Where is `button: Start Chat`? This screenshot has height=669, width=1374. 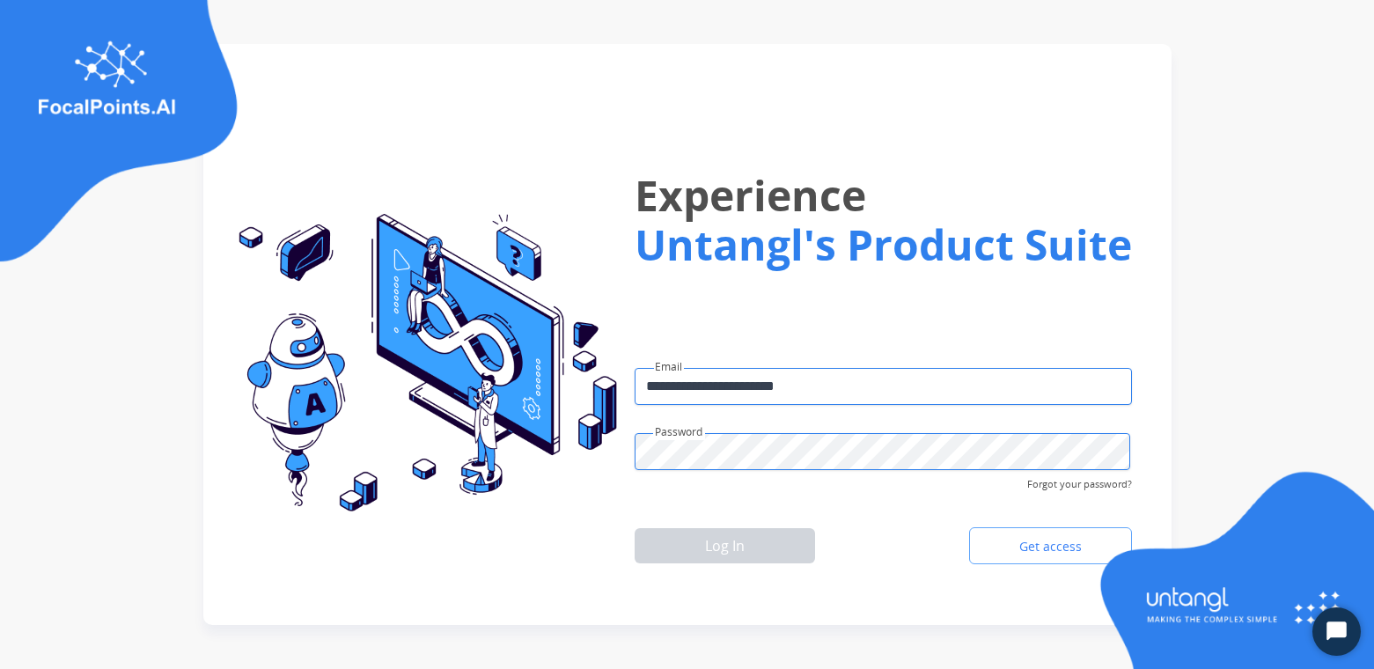
button: Start Chat is located at coordinates (1337, 631).